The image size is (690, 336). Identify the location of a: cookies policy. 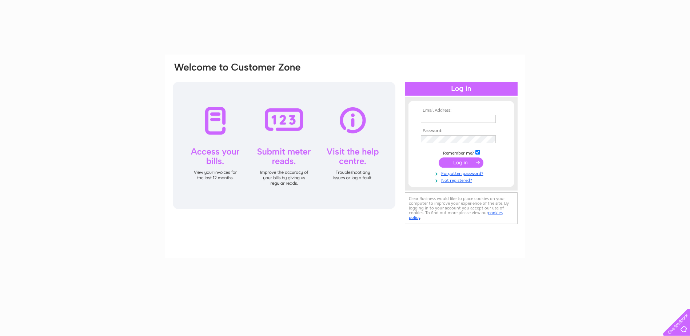
(456, 215).